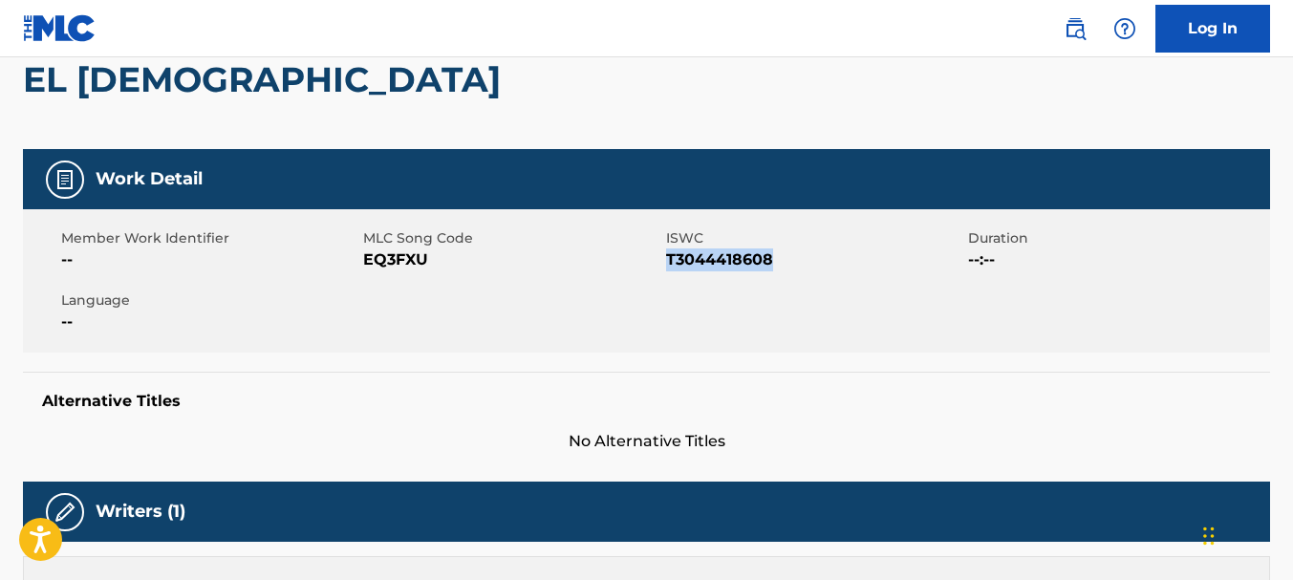  I want to click on a: Public Search, so click(1075, 29).